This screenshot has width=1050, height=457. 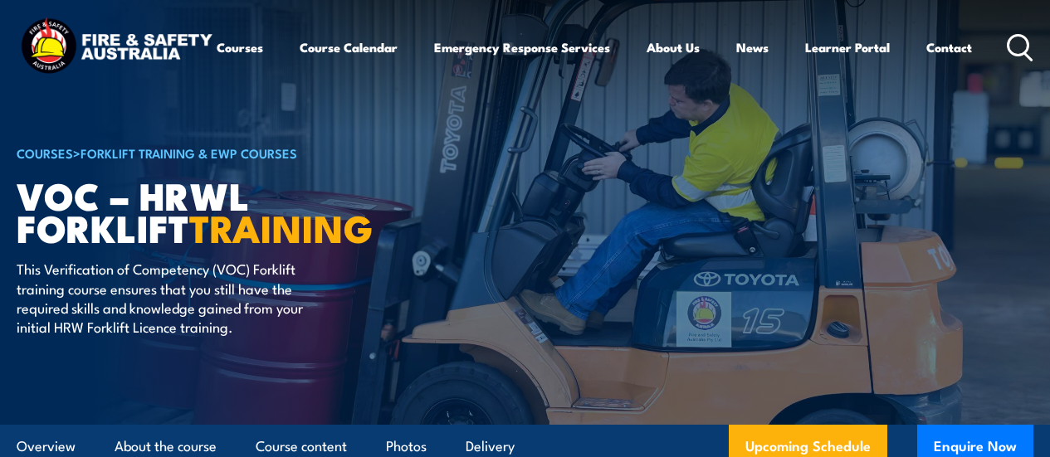 I want to click on a: COURSES, so click(x=45, y=153).